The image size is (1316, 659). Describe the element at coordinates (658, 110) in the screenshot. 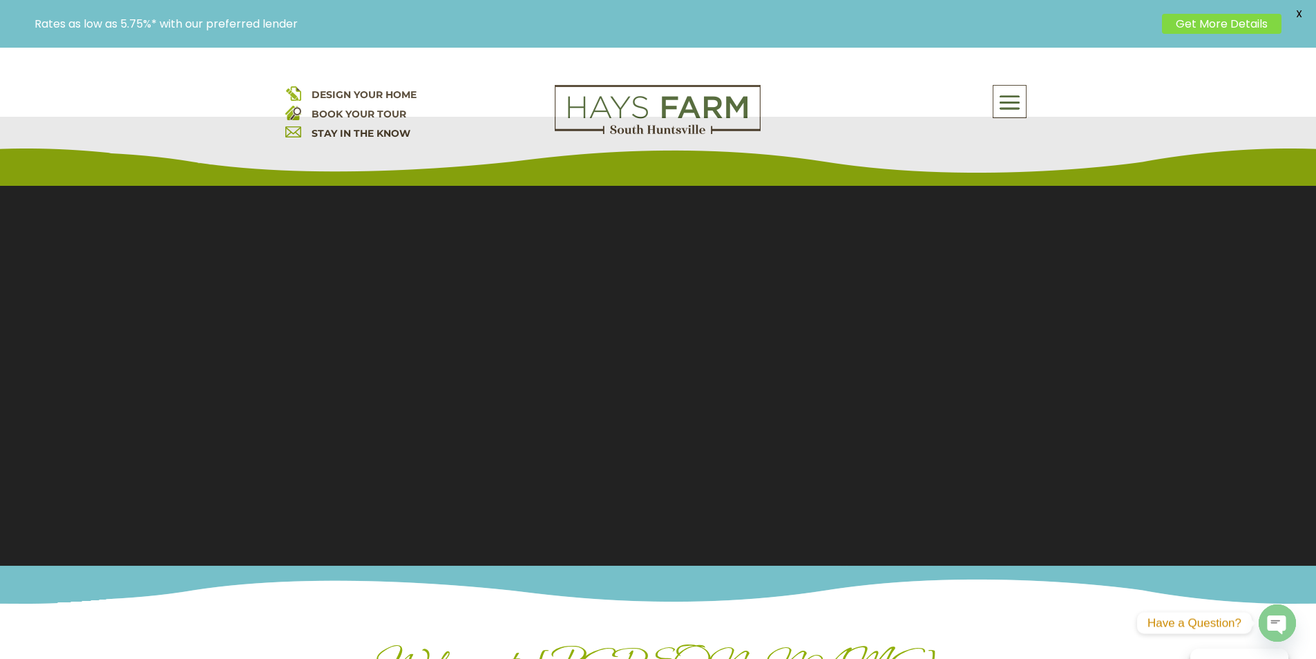

I see `img: Logo` at that location.